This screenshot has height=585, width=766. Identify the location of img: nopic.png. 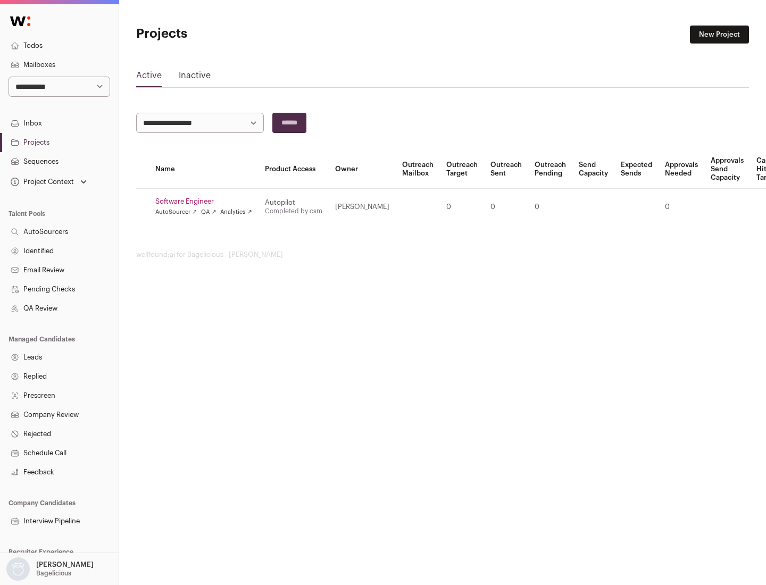
(18, 569).